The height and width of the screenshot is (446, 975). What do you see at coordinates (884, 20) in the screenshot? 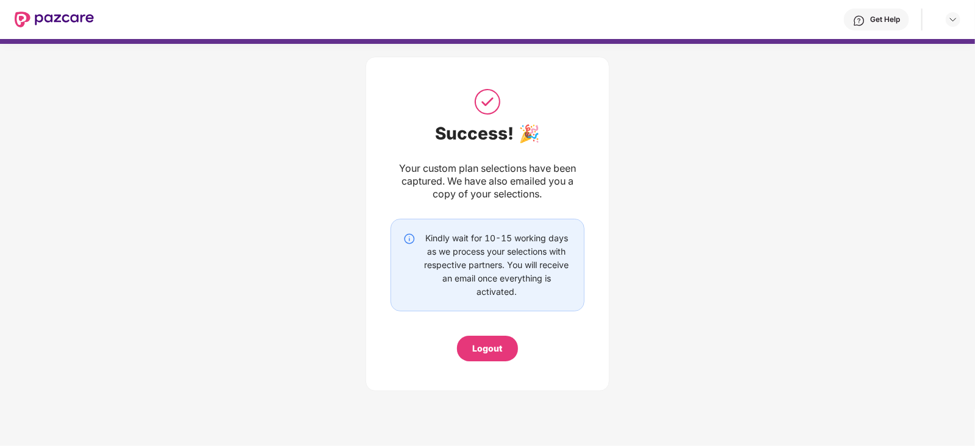
I see `div: Get Help` at bounding box center [884, 20].